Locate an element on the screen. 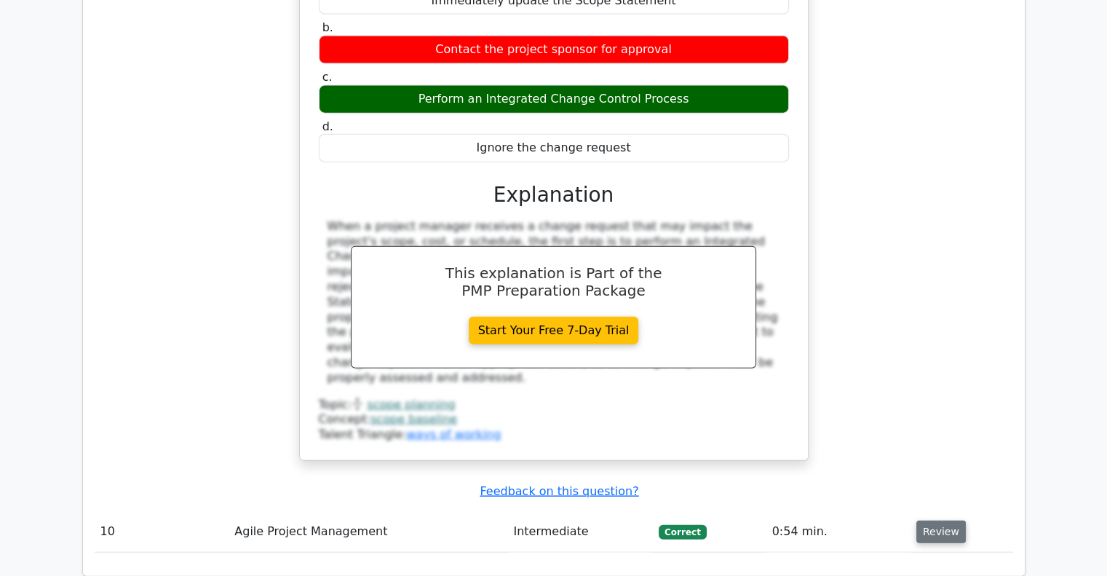  u: Feedback on this question? is located at coordinates (559, 491).